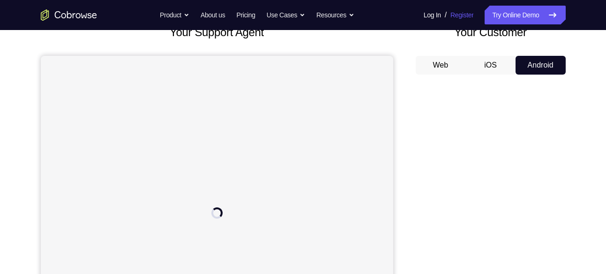 This screenshot has width=606, height=274. Describe the element at coordinates (490, 65) in the screenshot. I see `button: iOS` at that location.